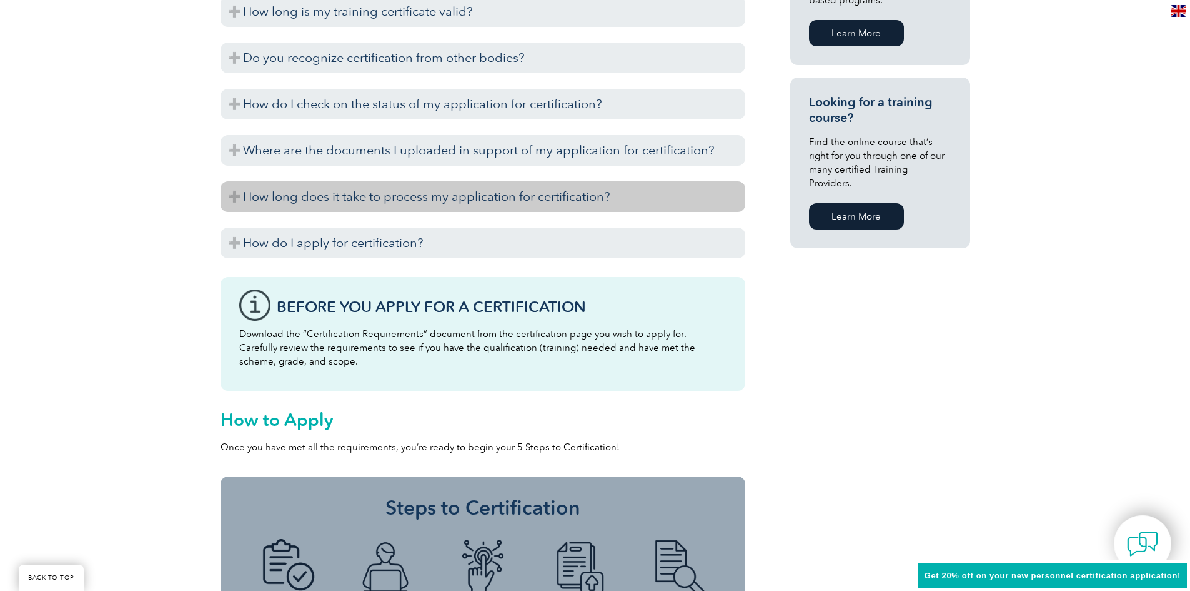 This screenshot has height=591, width=1190. Describe the element at coordinates (483, 507) in the screenshot. I see `h3: Steps to Certification` at that location.